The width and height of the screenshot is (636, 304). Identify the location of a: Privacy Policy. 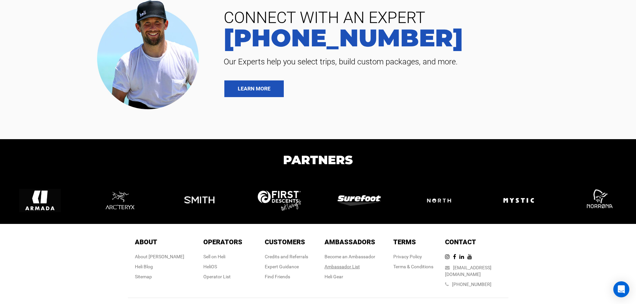
(408, 257).